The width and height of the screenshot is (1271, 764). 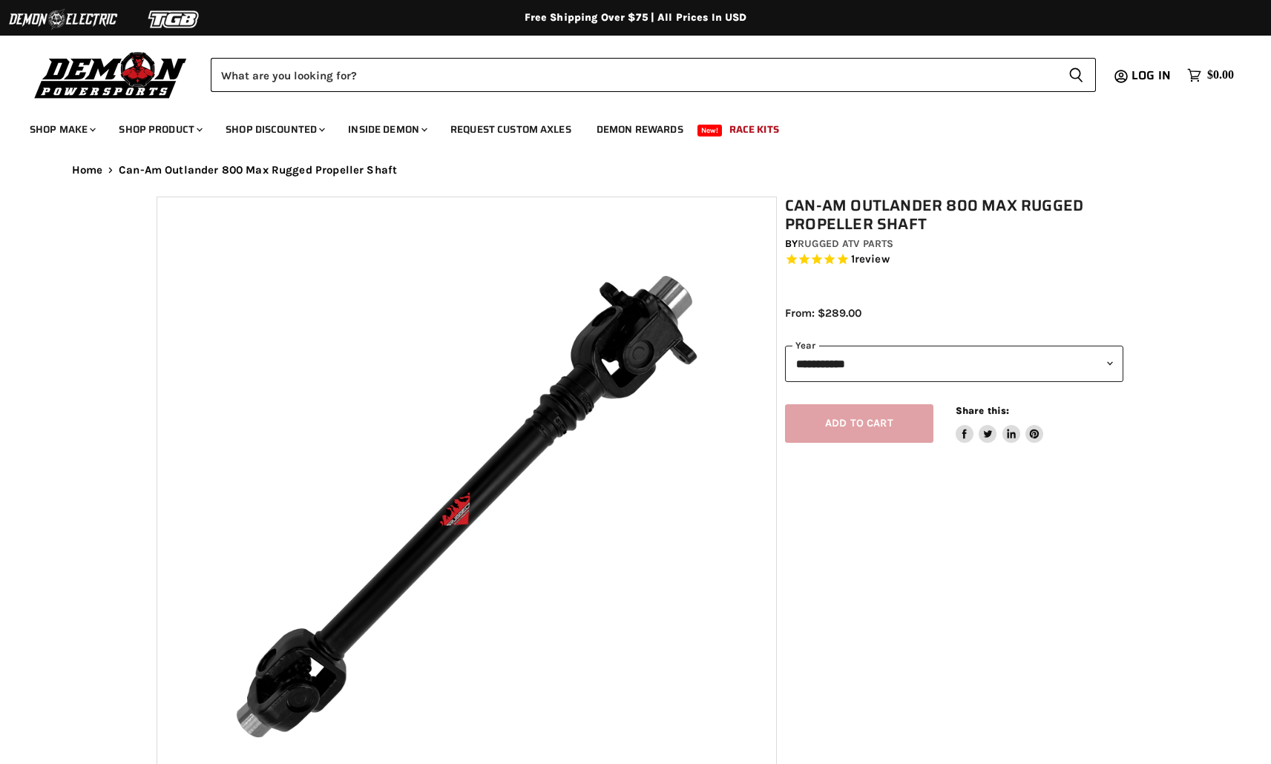 I want to click on a: Shop Make, so click(x=62, y=129).